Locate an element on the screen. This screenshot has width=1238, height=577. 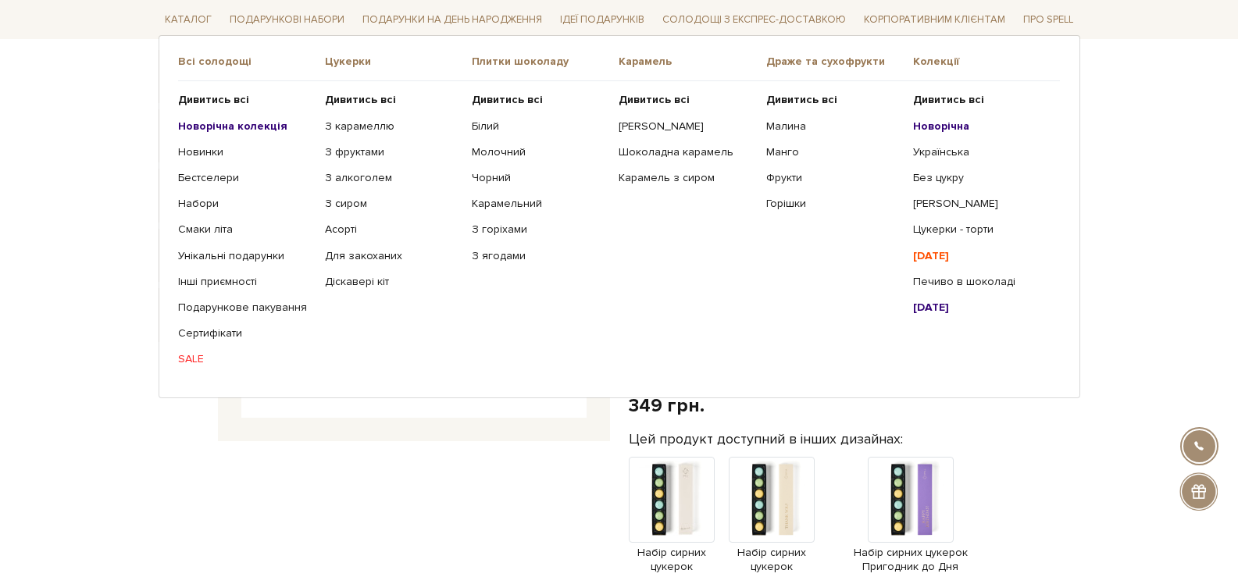
a: Шоколадна карамель is located at coordinates (686, 152).